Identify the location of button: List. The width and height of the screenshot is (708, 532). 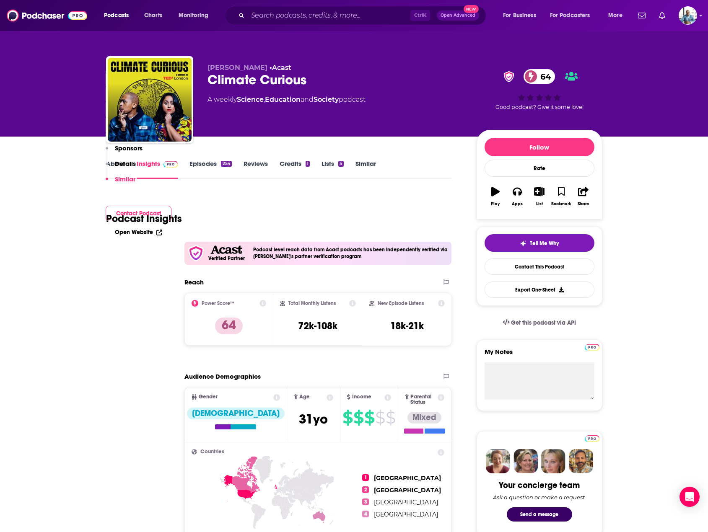
(539, 197).